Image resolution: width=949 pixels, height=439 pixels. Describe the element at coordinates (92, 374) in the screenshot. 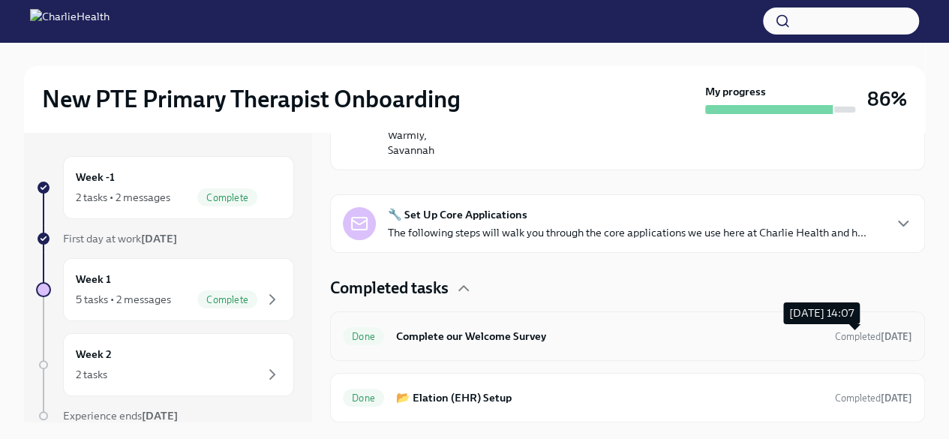

I see `div: 2 tasks` at that location.